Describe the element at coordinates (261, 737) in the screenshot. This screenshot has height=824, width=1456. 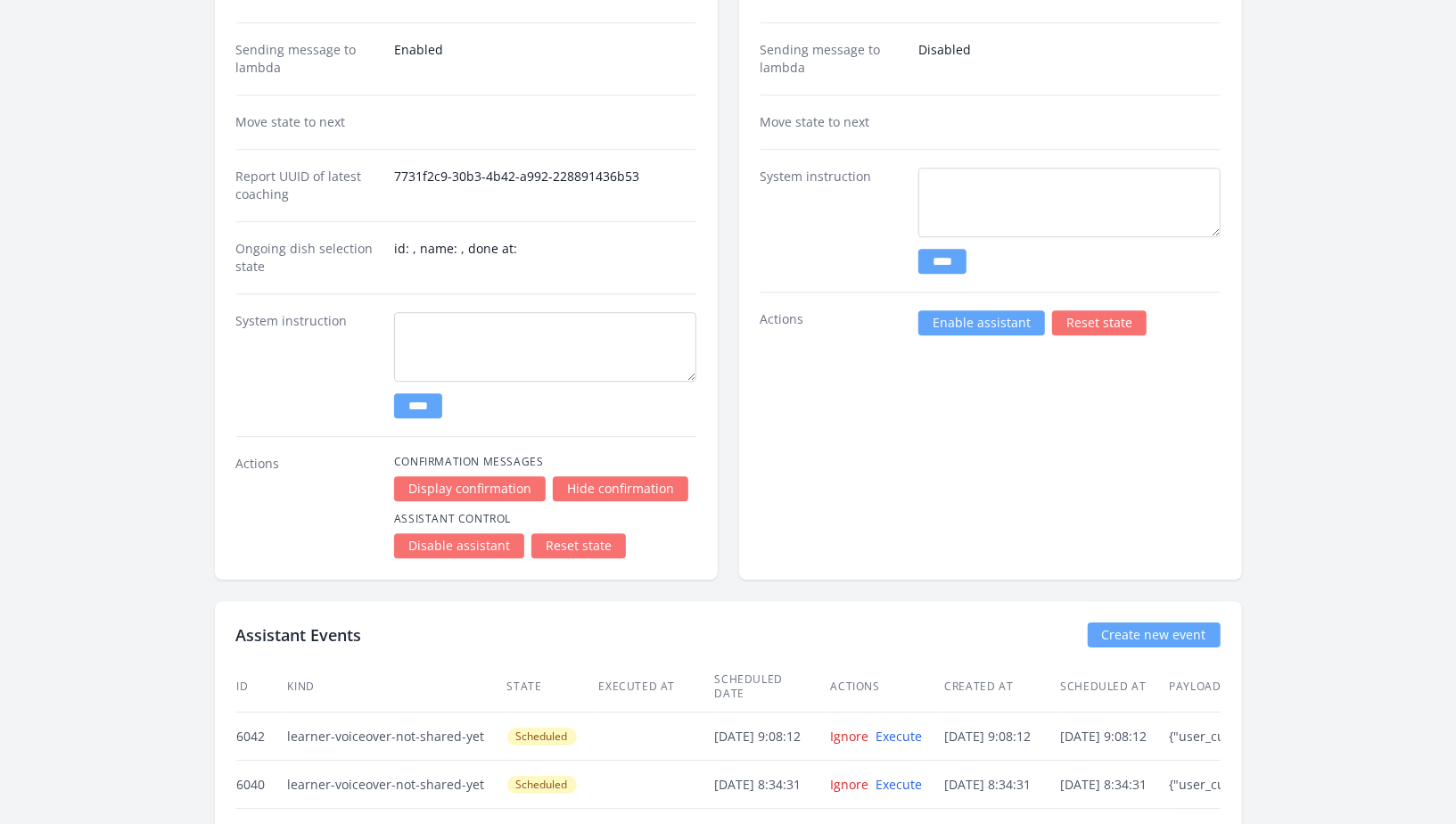
I see `td: 6042` at that location.